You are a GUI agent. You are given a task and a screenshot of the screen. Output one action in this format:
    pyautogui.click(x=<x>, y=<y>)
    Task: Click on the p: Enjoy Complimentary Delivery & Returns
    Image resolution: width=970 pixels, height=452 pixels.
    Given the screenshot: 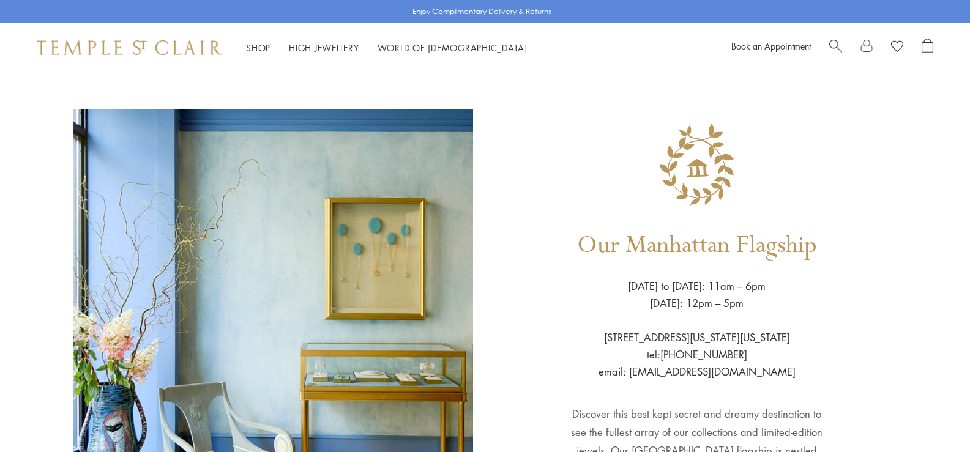 What is the action you would take?
    pyautogui.click(x=482, y=12)
    